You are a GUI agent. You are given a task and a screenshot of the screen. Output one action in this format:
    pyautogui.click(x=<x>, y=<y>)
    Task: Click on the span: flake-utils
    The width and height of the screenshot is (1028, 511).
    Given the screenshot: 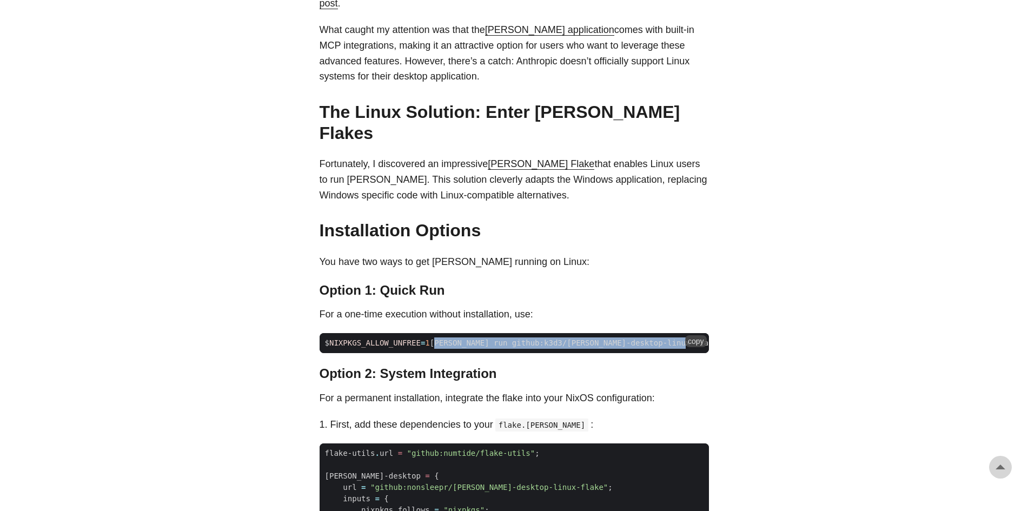 What is the action you would take?
    pyautogui.click(x=350, y=453)
    